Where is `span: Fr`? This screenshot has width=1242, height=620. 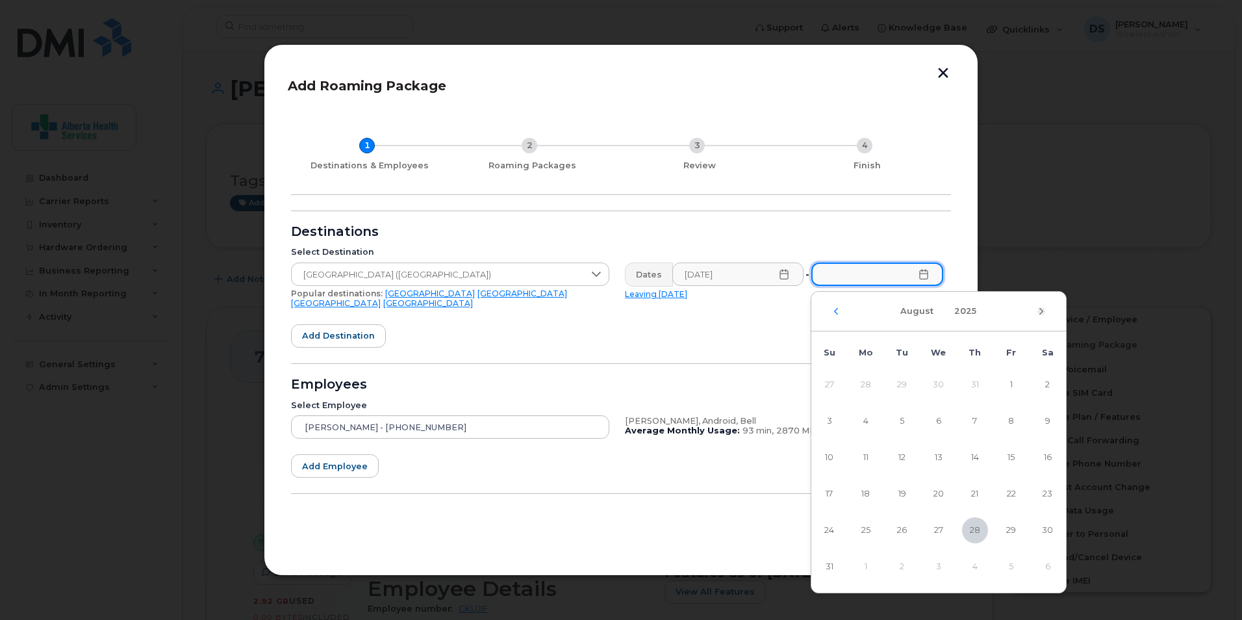
span: Fr is located at coordinates (1011, 352).